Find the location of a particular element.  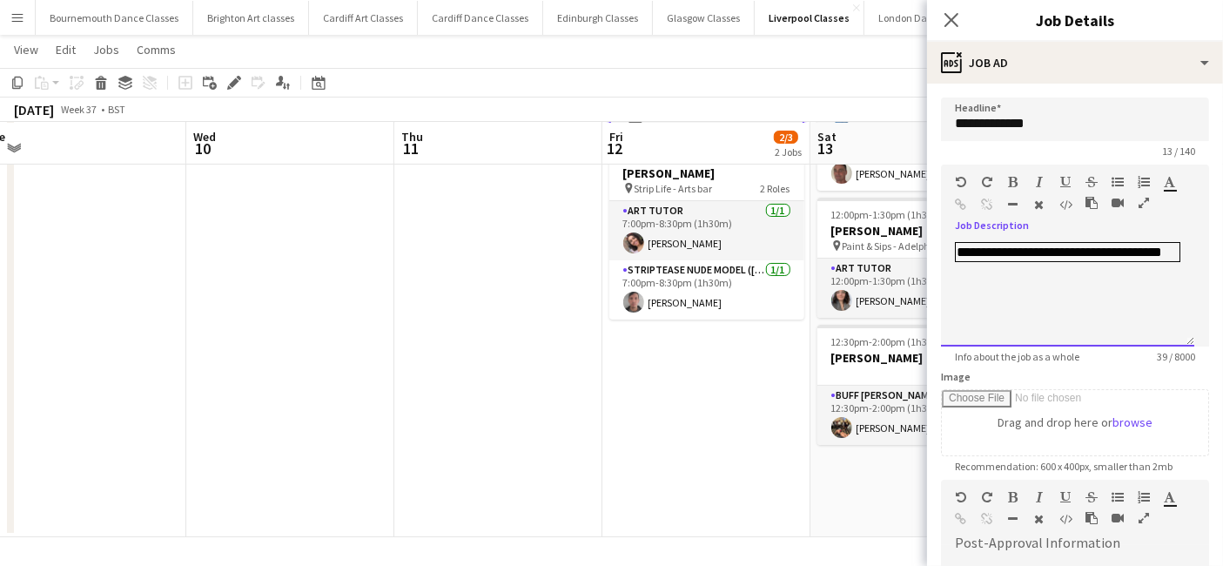

span: Jobs is located at coordinates (106, 50).